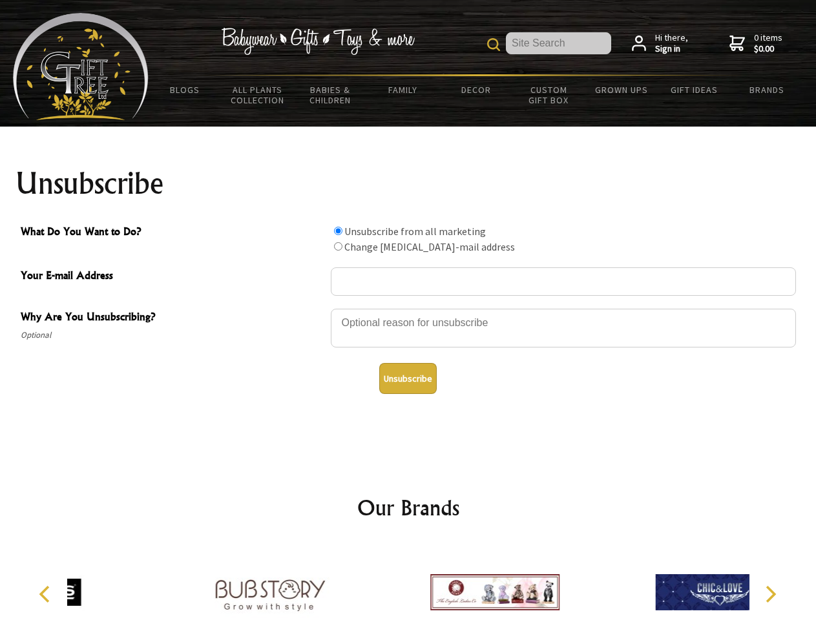 This screenshot has width=816, height=620. What do you see at coordinates (756, 43) in the screenshot?
I see `a: 0 items$0.00` at bounding box center [756, 43].